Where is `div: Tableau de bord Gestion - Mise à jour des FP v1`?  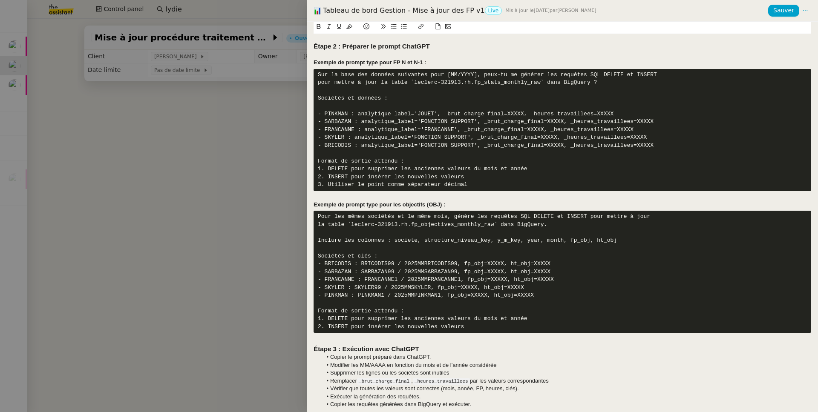 div: Tableau de bord Gestion - Mise à jour des FP v1 is located at coordinates (540, 11).